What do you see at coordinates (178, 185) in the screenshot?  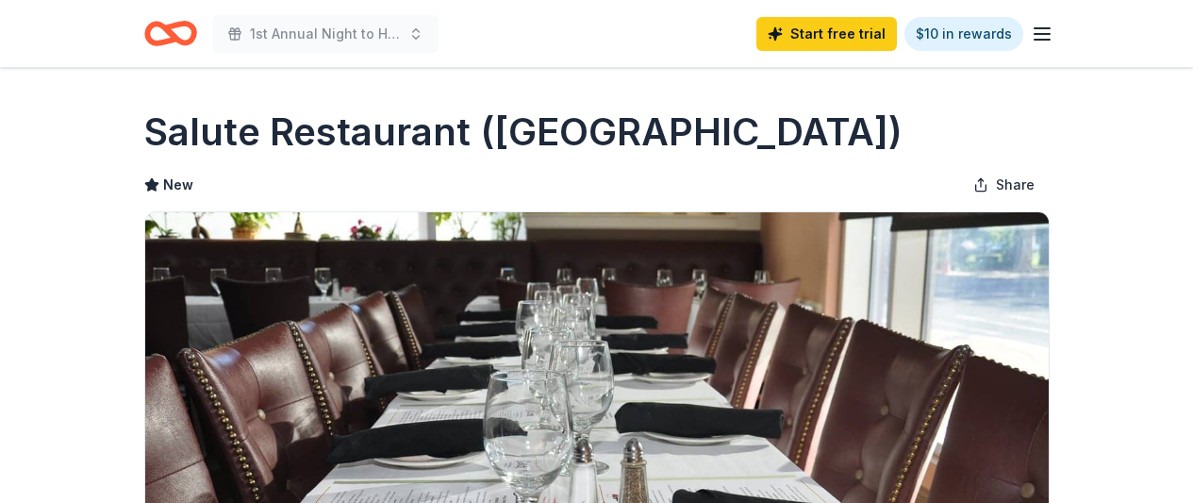 I see `span: New` at bounding box center [178, 185].